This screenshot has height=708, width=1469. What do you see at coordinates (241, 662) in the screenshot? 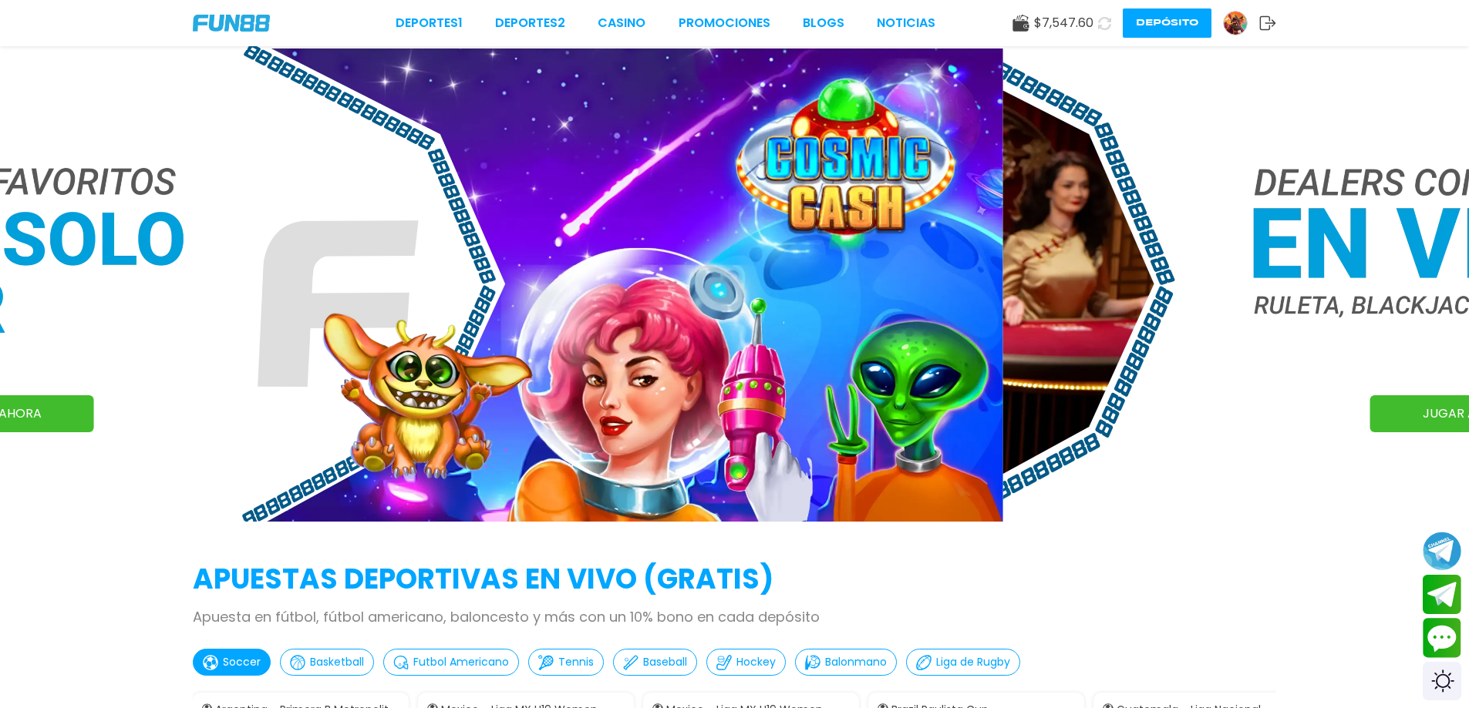
I see `p: Soccer` at bounding box center [241, 662].